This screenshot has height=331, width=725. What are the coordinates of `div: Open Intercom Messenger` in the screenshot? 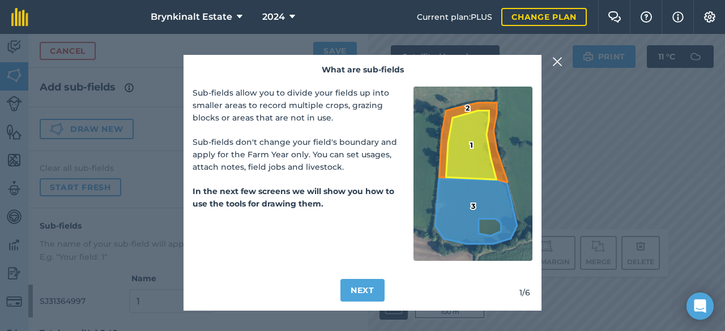 It's located at (700, 306).